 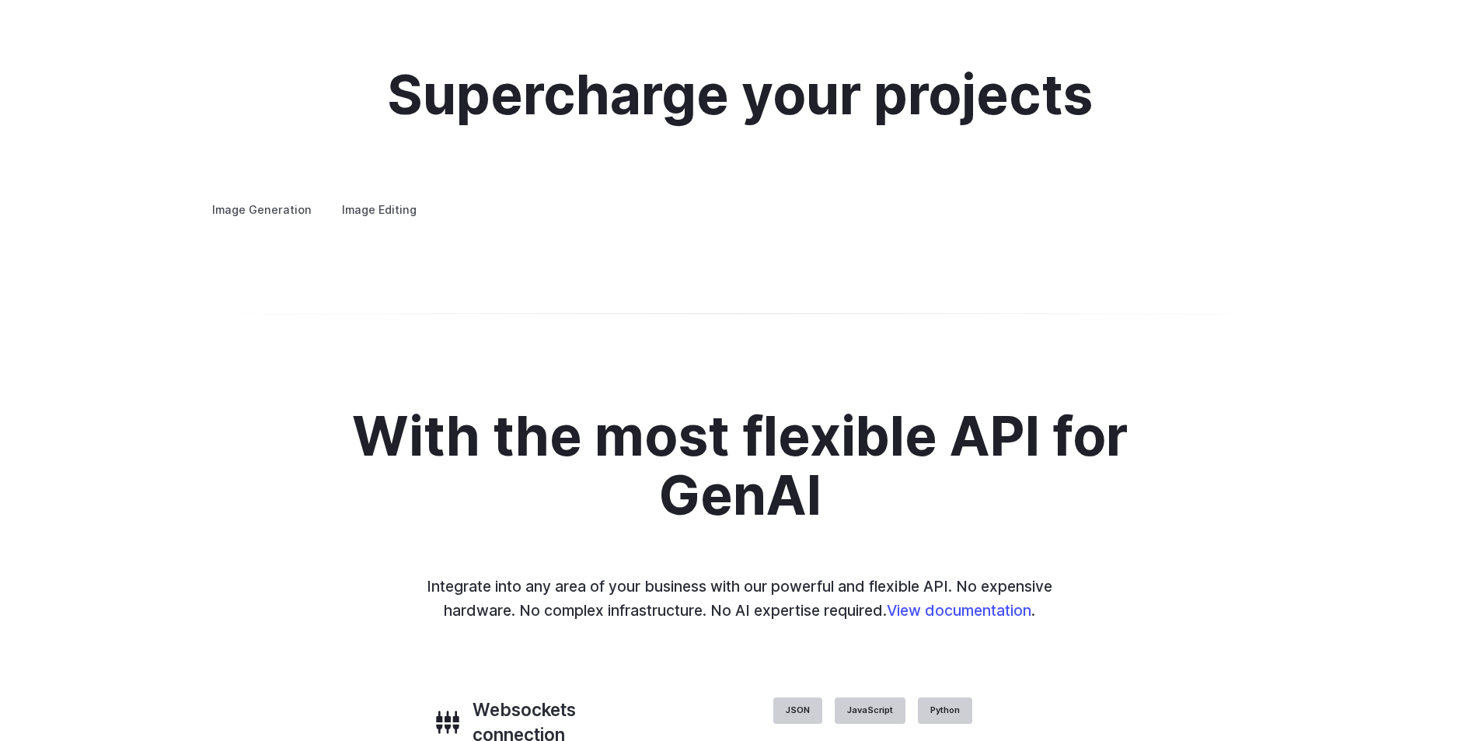 What do you see at coordinates (870, 711) in the screenshot?
I see `label: JavaScript` at bounding box center [870, 711].